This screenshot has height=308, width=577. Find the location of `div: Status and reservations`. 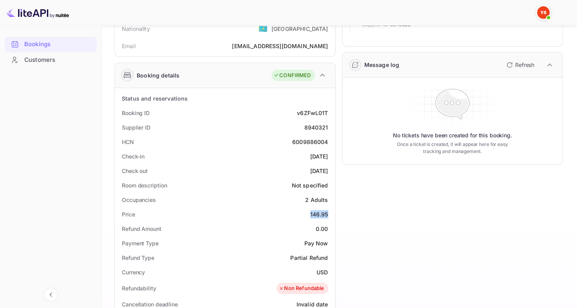

div: Status and reservations is located at coordinates (155, 98).